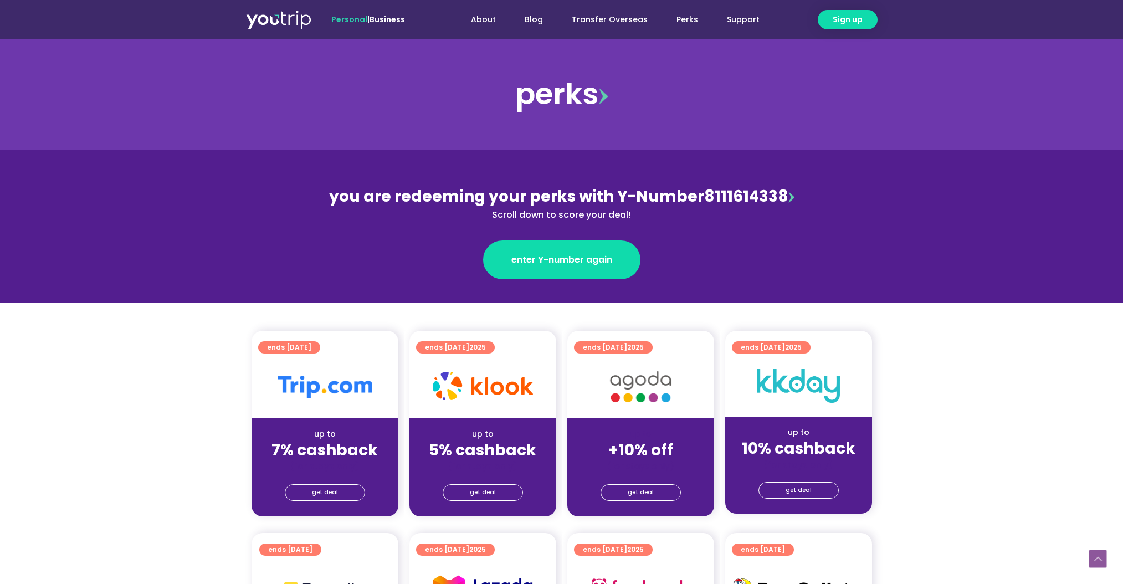  Describe the element at coordinates (640, 450) in the screenshot. I see `strong: +10% off` at that location.